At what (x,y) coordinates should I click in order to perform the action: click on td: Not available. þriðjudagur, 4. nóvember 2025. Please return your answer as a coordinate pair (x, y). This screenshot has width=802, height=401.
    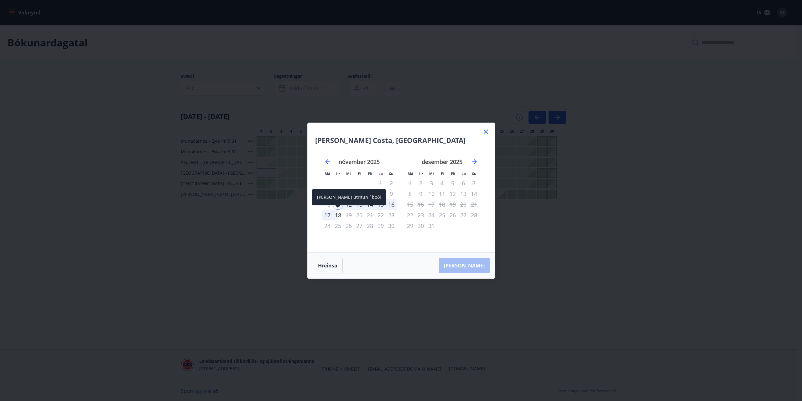
    Looking at the image, I should click on (338, 194).